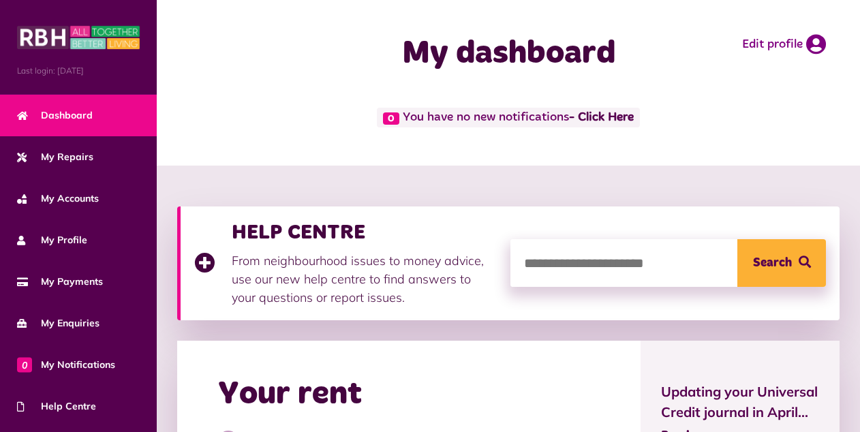  What do you see at coordinates (772, 263) in the screenshot?
I see `span: Search` at bounding box center [772, 263].